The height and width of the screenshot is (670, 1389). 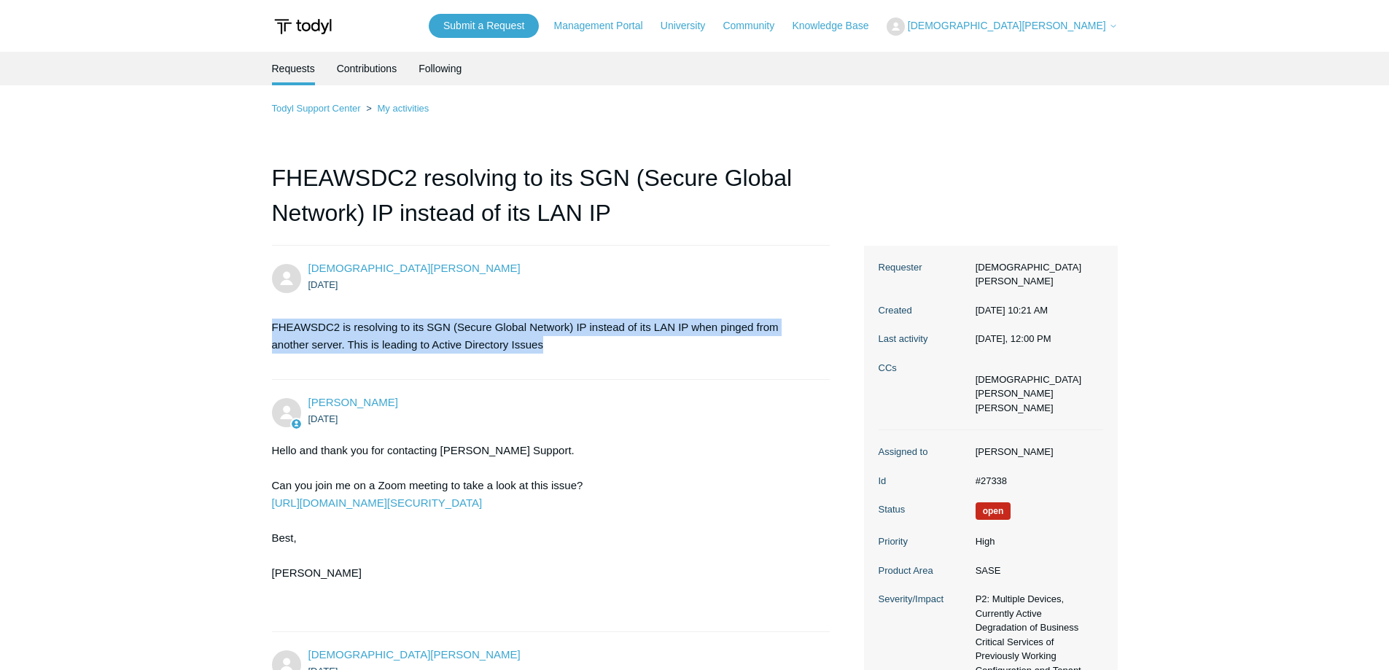 I want to click on dt: Severity/Impact, so click(x=923, y=599).